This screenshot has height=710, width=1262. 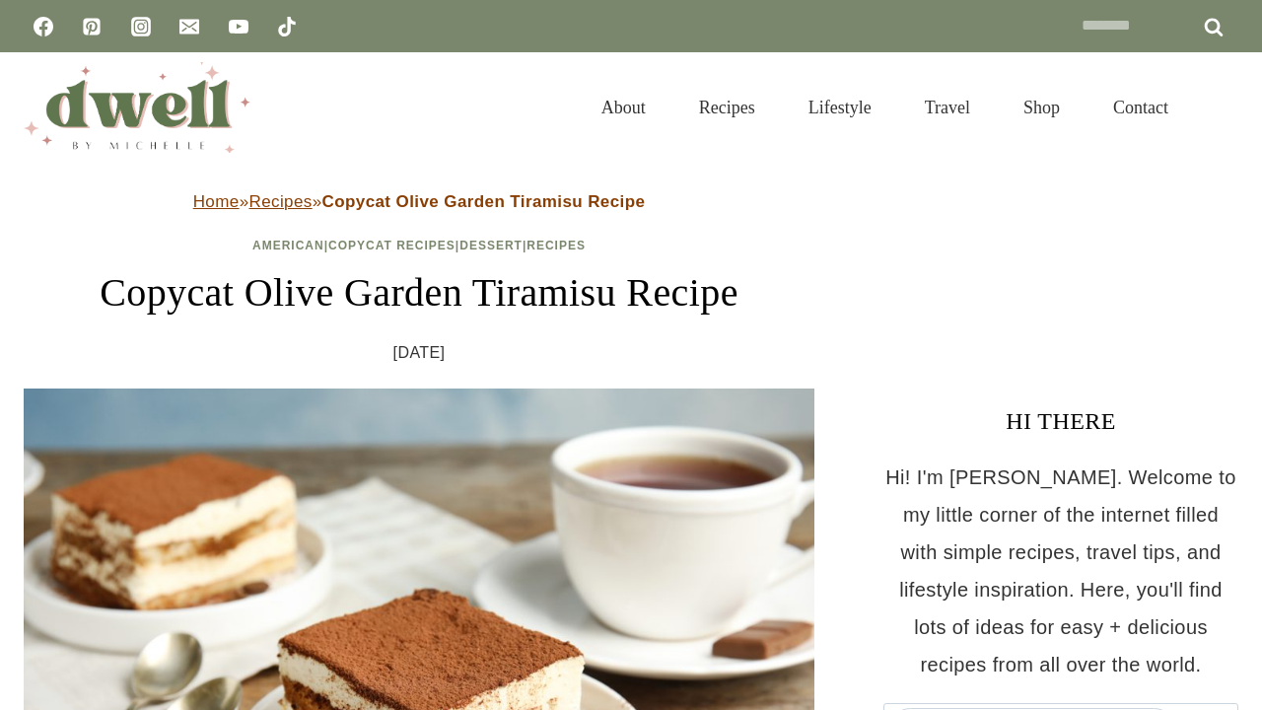 What do you see at coordinates (484, 201) in the screenshot?
I see `strong: Copycat Olive Garden Tiramisu Recipe` at bounding box center [484, 201].